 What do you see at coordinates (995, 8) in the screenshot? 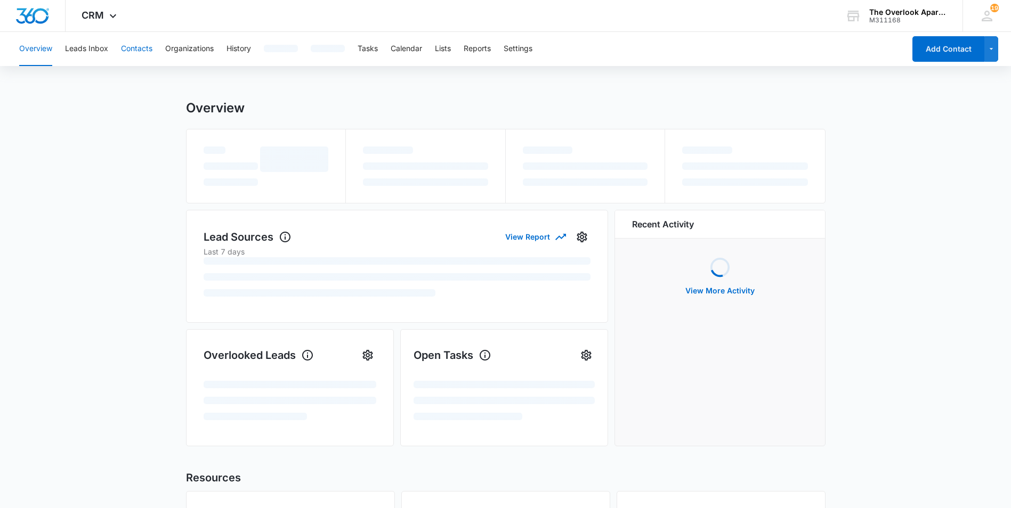
I see `span: 19` at bounding box center [995, 8].